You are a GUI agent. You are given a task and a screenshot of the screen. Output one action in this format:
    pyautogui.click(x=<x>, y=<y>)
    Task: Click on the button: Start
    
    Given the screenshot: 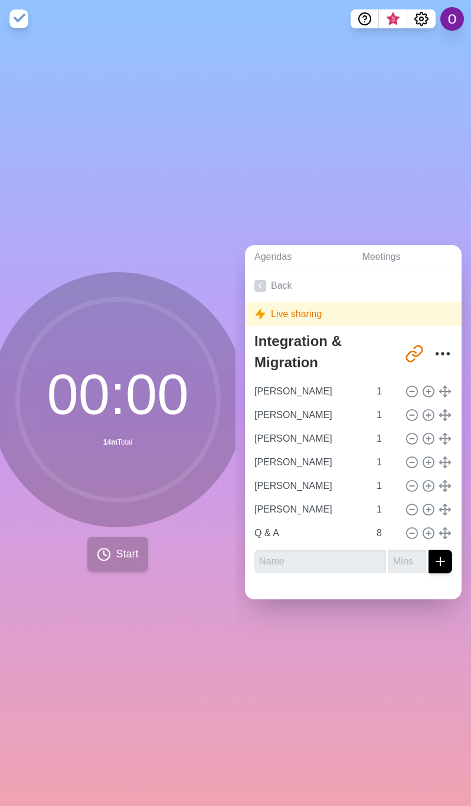 What is the action you would take?
    pyautogui.click(x=118, y=554)
    